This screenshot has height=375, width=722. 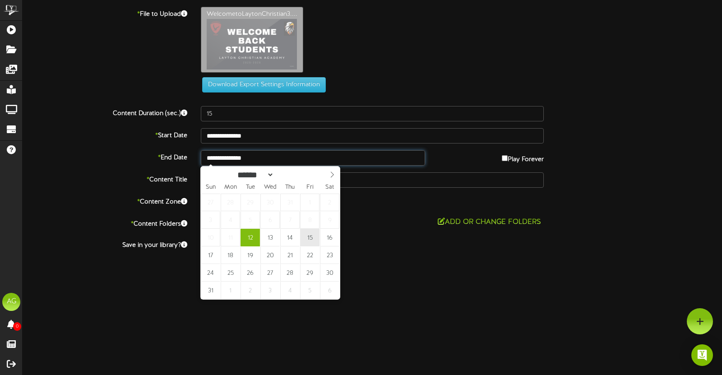 I want to click on span: August 29, 2025, so click(x=310, y=273).